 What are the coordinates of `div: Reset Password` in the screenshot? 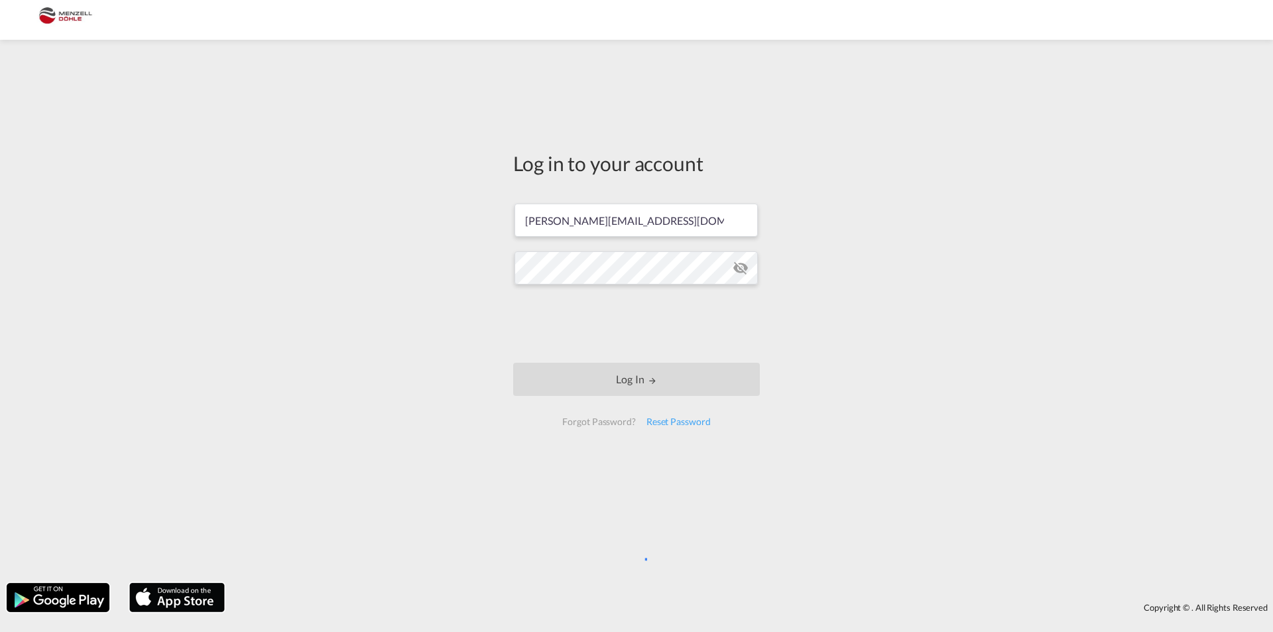 It's located at (679, 422).